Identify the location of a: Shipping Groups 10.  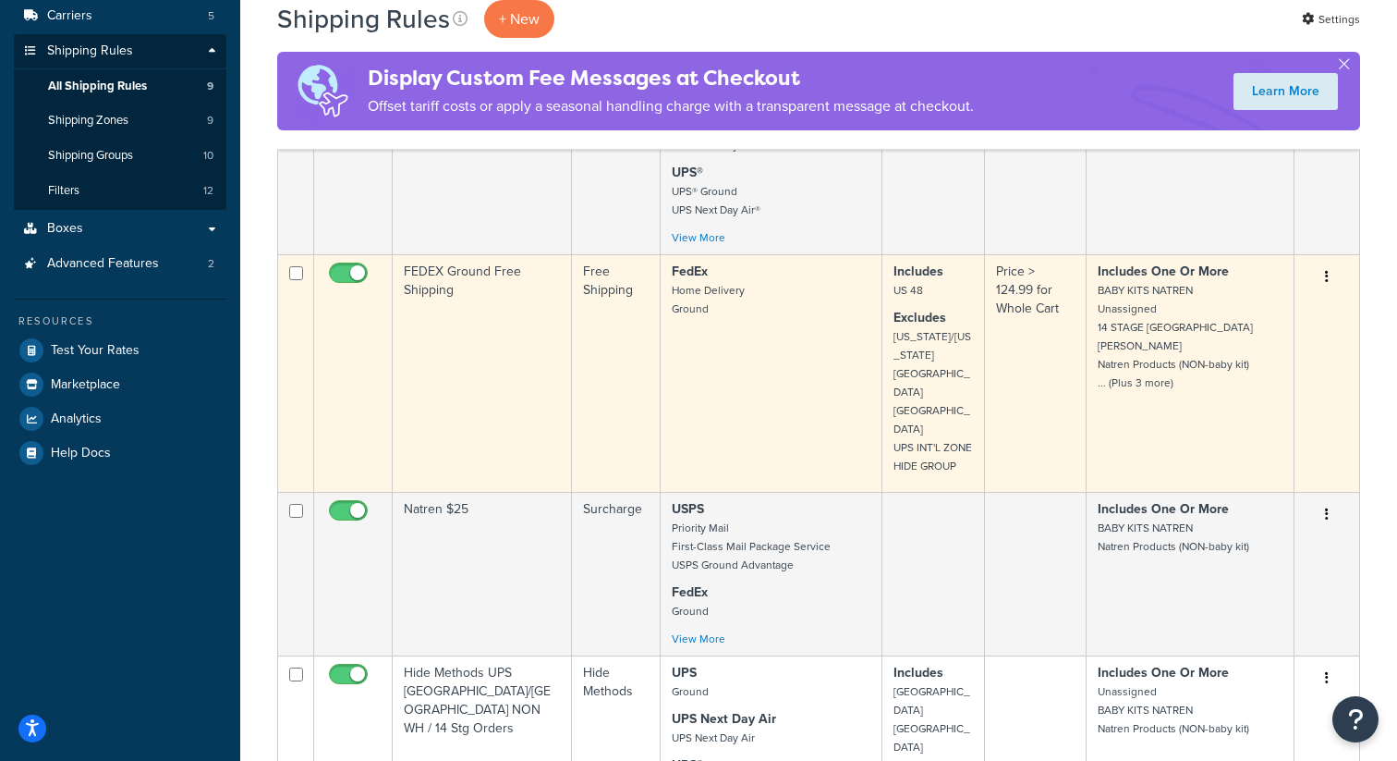
(120, 155).